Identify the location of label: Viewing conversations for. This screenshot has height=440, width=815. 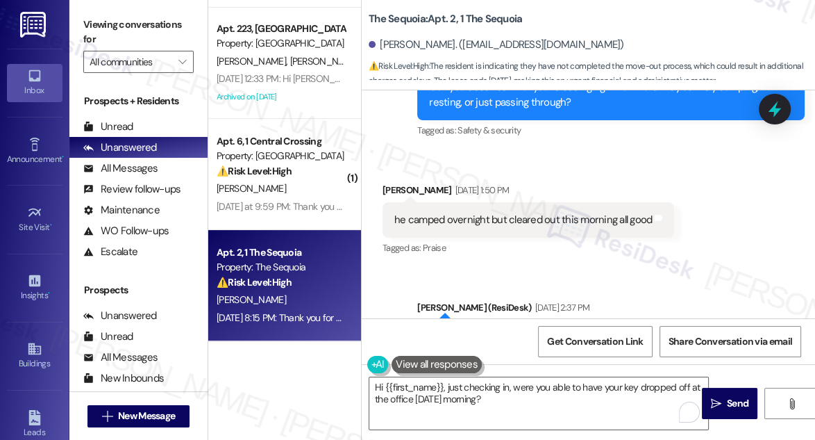
(138, 32).